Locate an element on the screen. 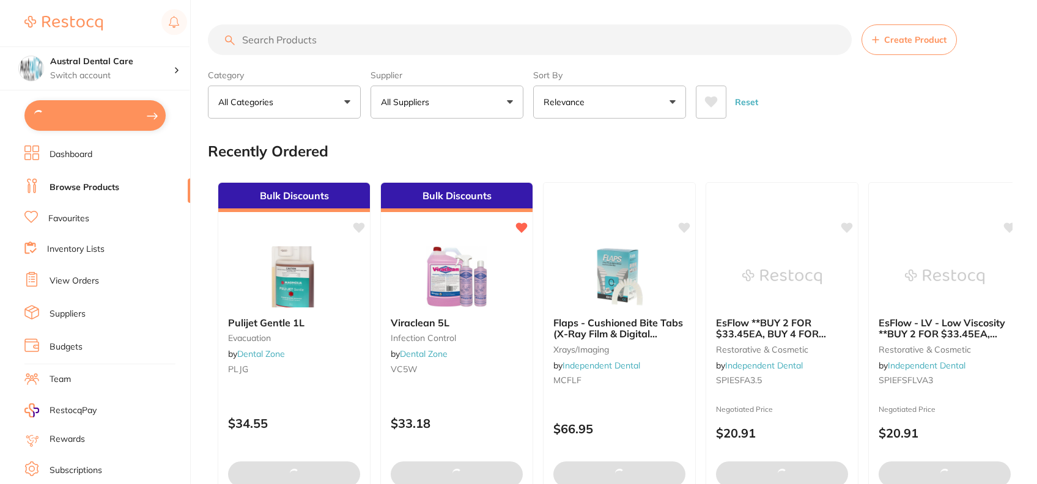 The image size is (1037, 484). a: Subscriptions is located at coordinates (76, 471).